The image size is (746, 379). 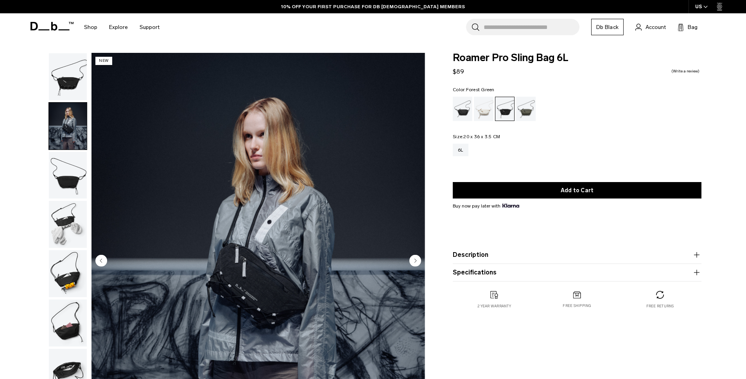 What do you see at coordinates (476, 136) in the screenshot?
I see `legend: Size:` at bounding box center [476, 136].